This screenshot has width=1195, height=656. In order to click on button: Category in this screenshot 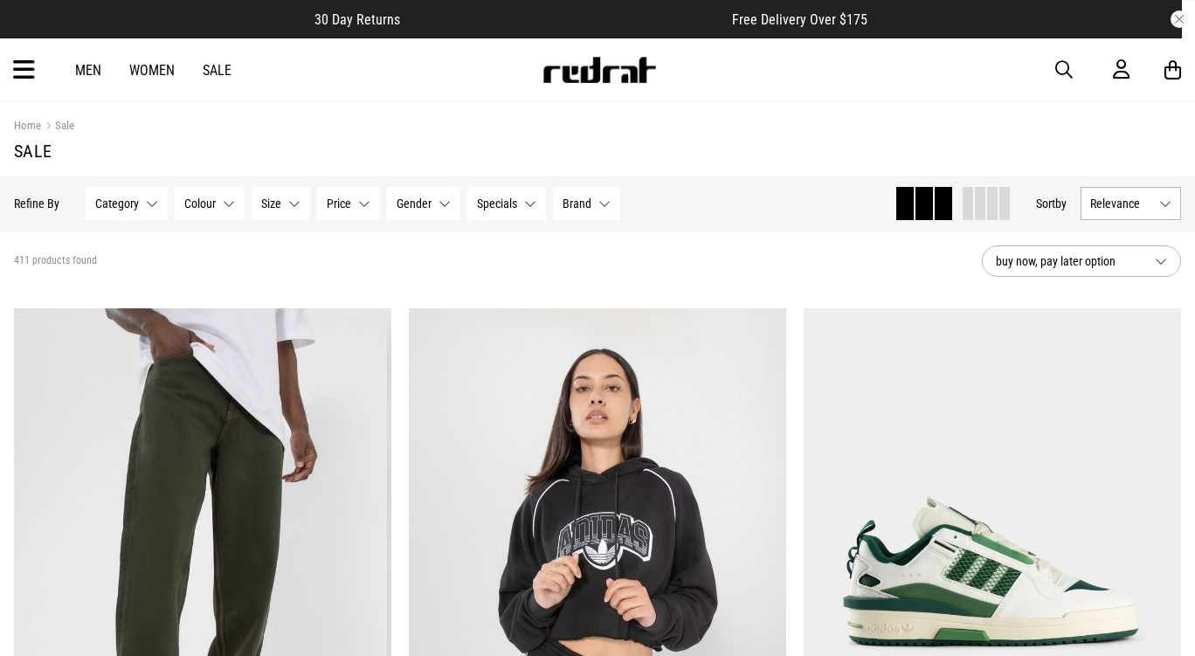, I will do `click(127, 204)`.